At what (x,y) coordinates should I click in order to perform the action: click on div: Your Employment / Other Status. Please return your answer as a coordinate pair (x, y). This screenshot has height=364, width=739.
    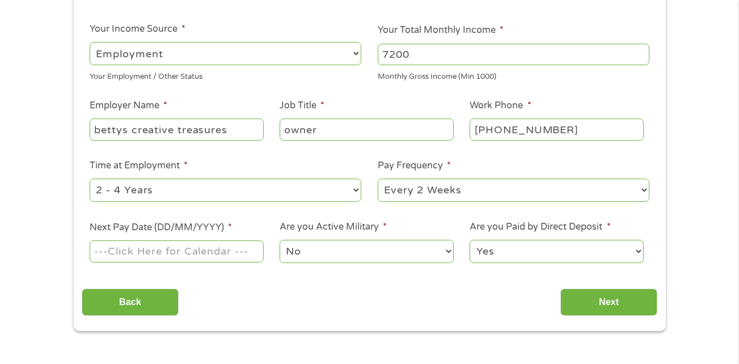
    Looking at the image, I should click on (225, 75).